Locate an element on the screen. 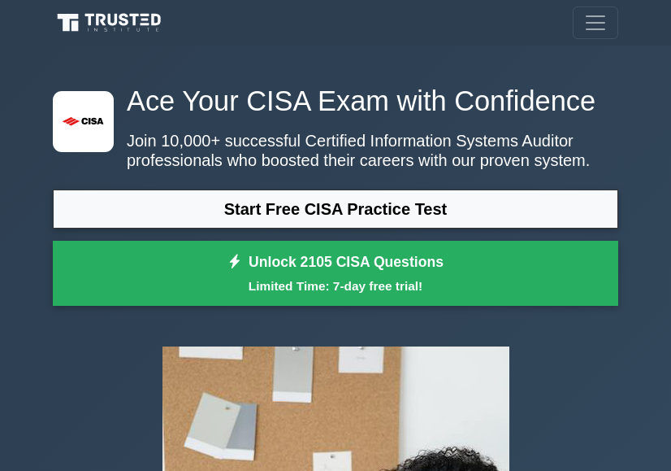 The height and width of the screenshot is (471, 671). small: Limited Time: 7-day free trial! is located at coordinates (336, 285).